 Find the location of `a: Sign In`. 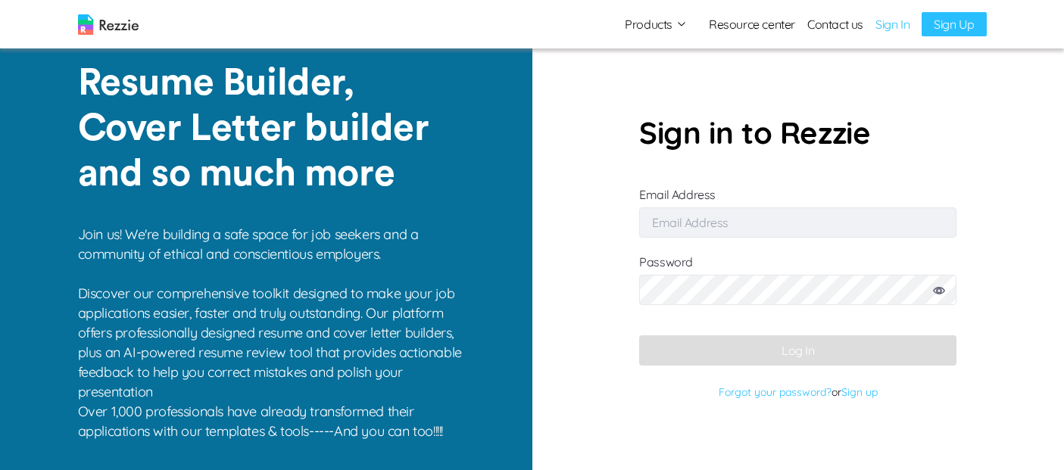

a: Sign In is located at coordinates (892, 24).